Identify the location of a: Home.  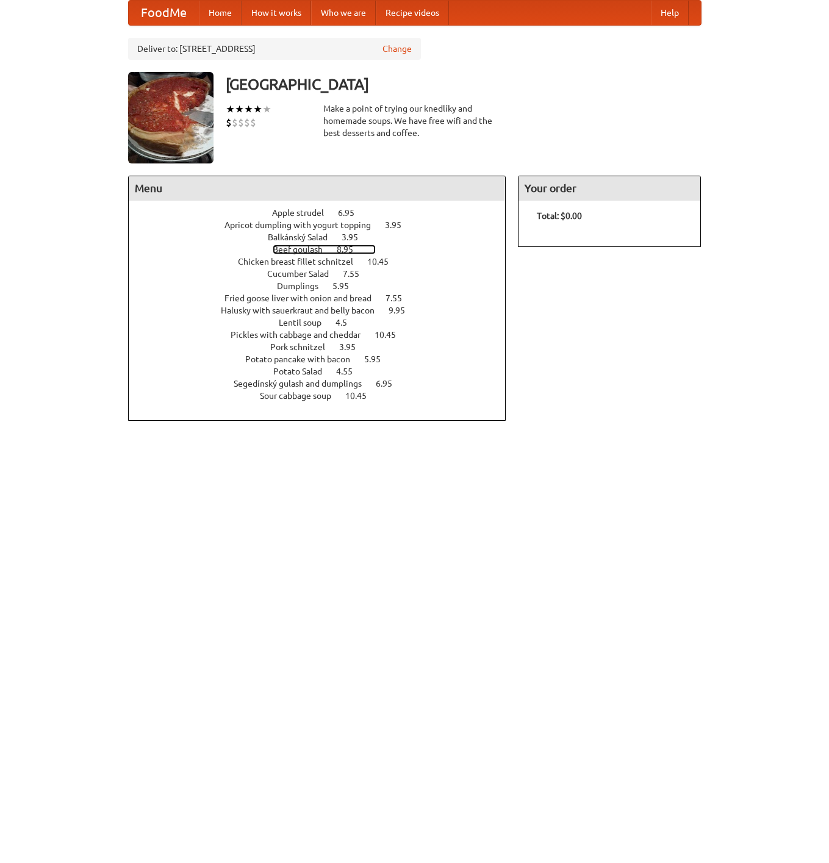
(220, 13).